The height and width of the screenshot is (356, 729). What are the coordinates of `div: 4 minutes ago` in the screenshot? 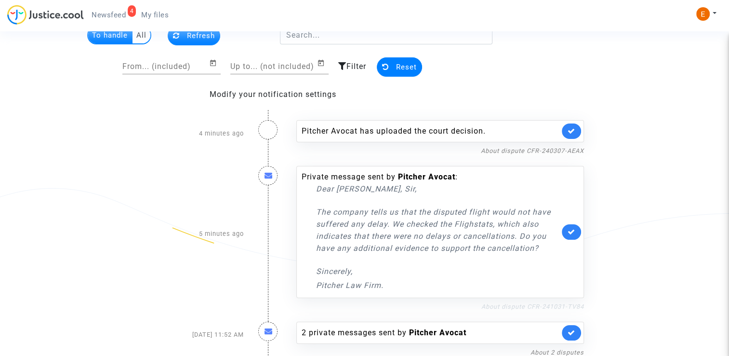 It's located at (194, 133).